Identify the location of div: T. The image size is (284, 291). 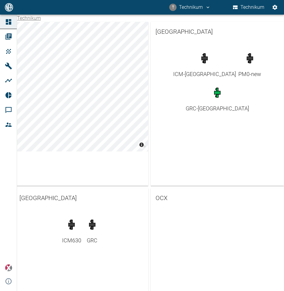
(173, 7).